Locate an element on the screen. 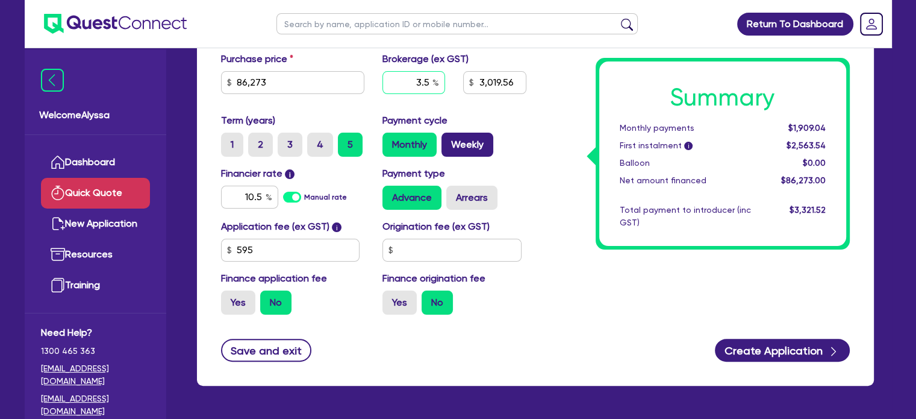  div: Total payment to introducer (inc GST) is located at coordinates (685, 216).